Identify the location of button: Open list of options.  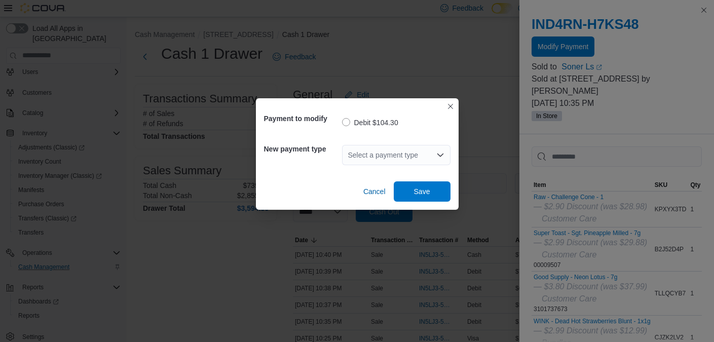
(440, 155).